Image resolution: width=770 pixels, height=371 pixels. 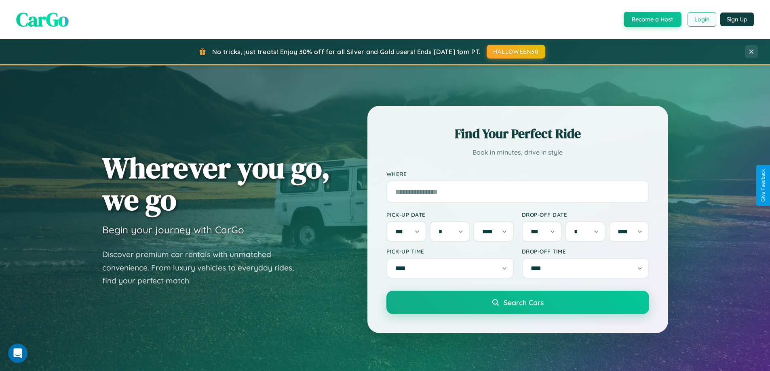 What do you see at coordinates (702, 19) in the screenshot?
I see `button: Login` at bounding box center [702, 19].